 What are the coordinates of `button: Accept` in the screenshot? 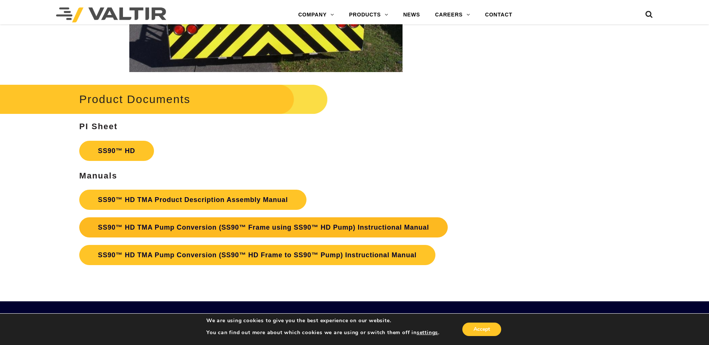 It's located at (482, 330).